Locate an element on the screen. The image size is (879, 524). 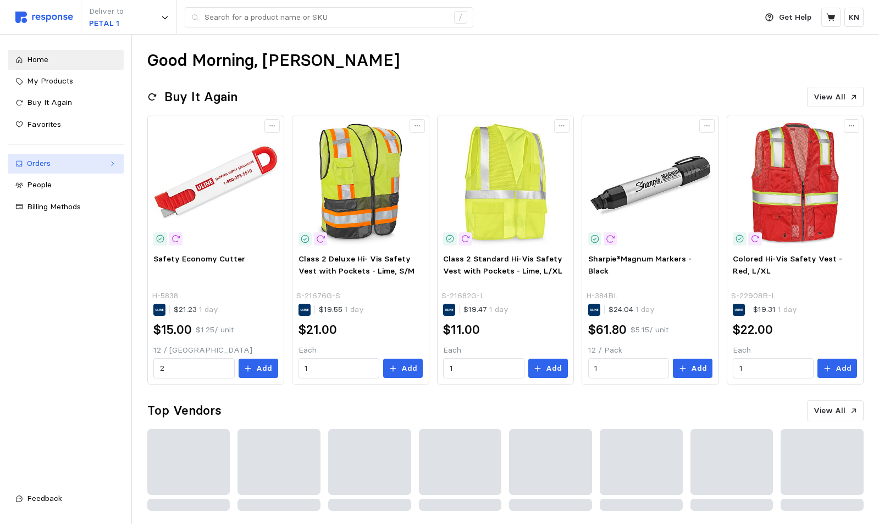
p: Get Help is located at coordinates (795, 18).